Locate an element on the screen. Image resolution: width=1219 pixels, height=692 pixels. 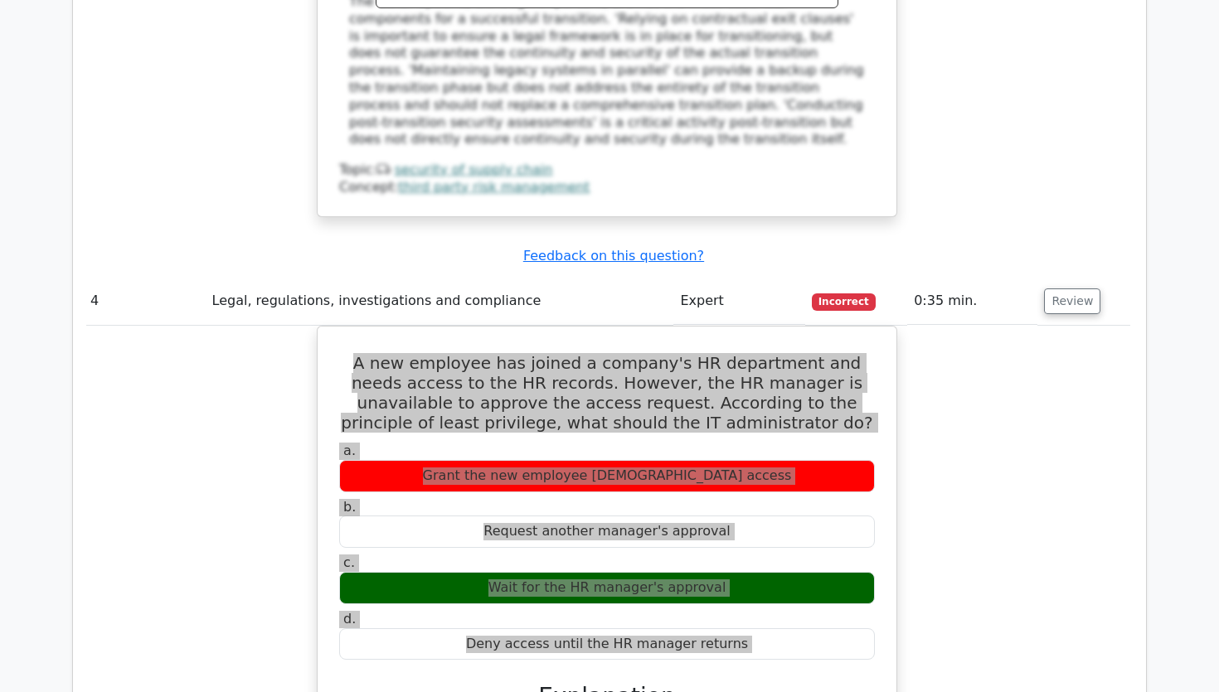
u: Feedback on this question? is located at coordinates (614, 255).